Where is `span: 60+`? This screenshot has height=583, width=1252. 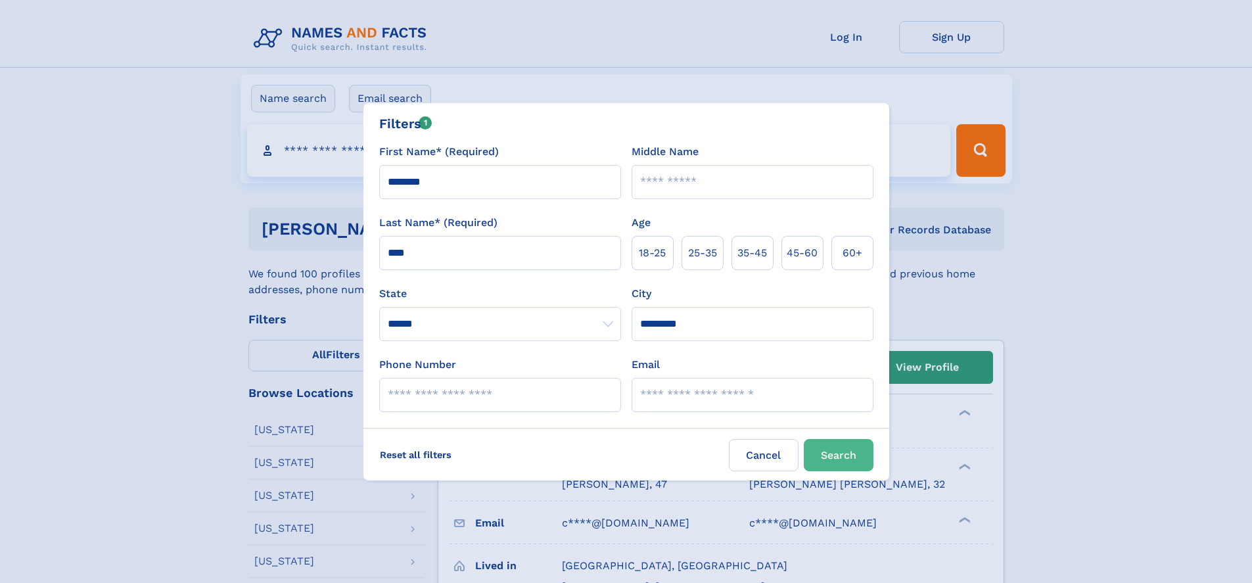
span: 60+ is located at coordinates (852, 253).